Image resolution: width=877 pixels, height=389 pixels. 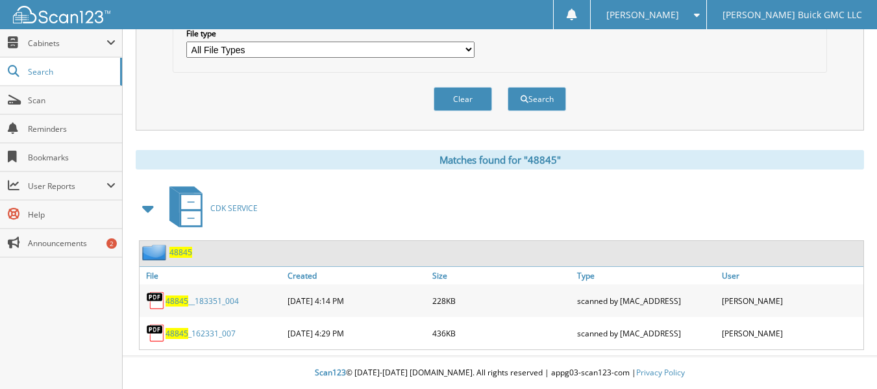 What do you see at coordinates (156, 252) in the screenshot?
I see `img: folder2.png` at bounding box center [156, 252].